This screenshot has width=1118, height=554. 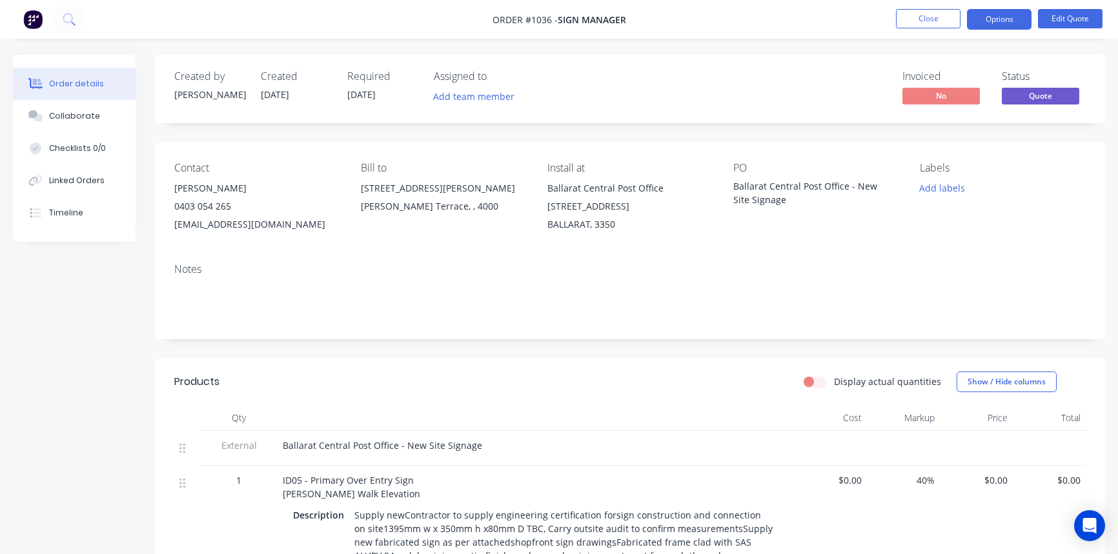 What do you see at coordinates (239, 445) in the screenshot?
I see `span: External` at bounding box center [239, 445].